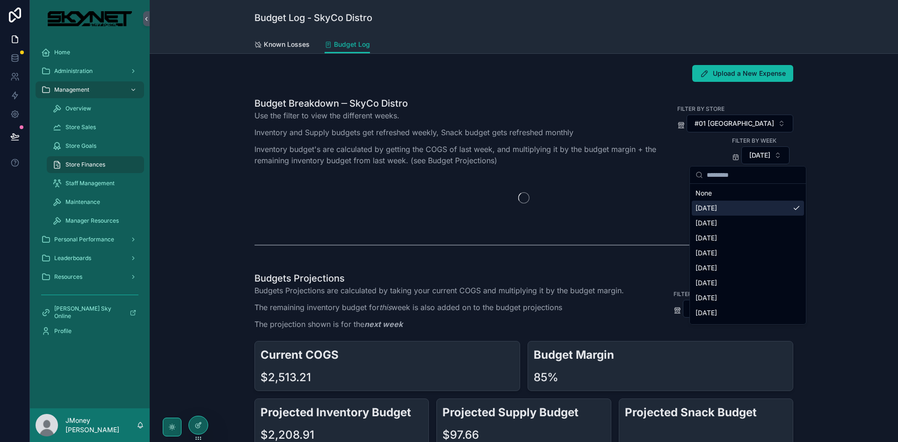  I want to click on p: Inventory and Supply budgets get refreshed weekly, Snack budget gets refreshed monthly, so click(462, 132).